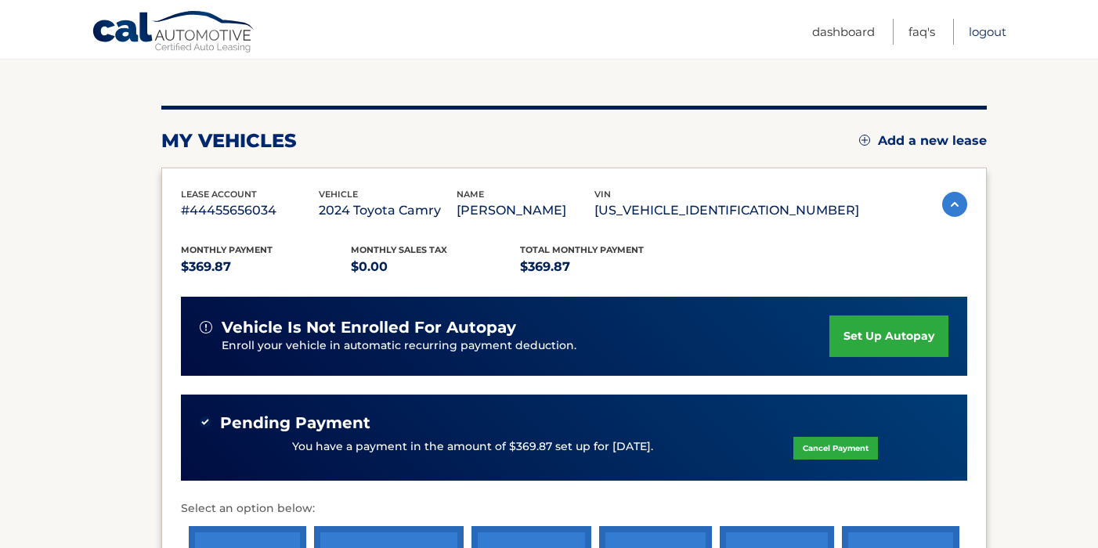 Image resolution: width=1098 pixels, height=548 pixels. I want to click on span: vehicle is not enrolled for autopay, so click(369, 327).